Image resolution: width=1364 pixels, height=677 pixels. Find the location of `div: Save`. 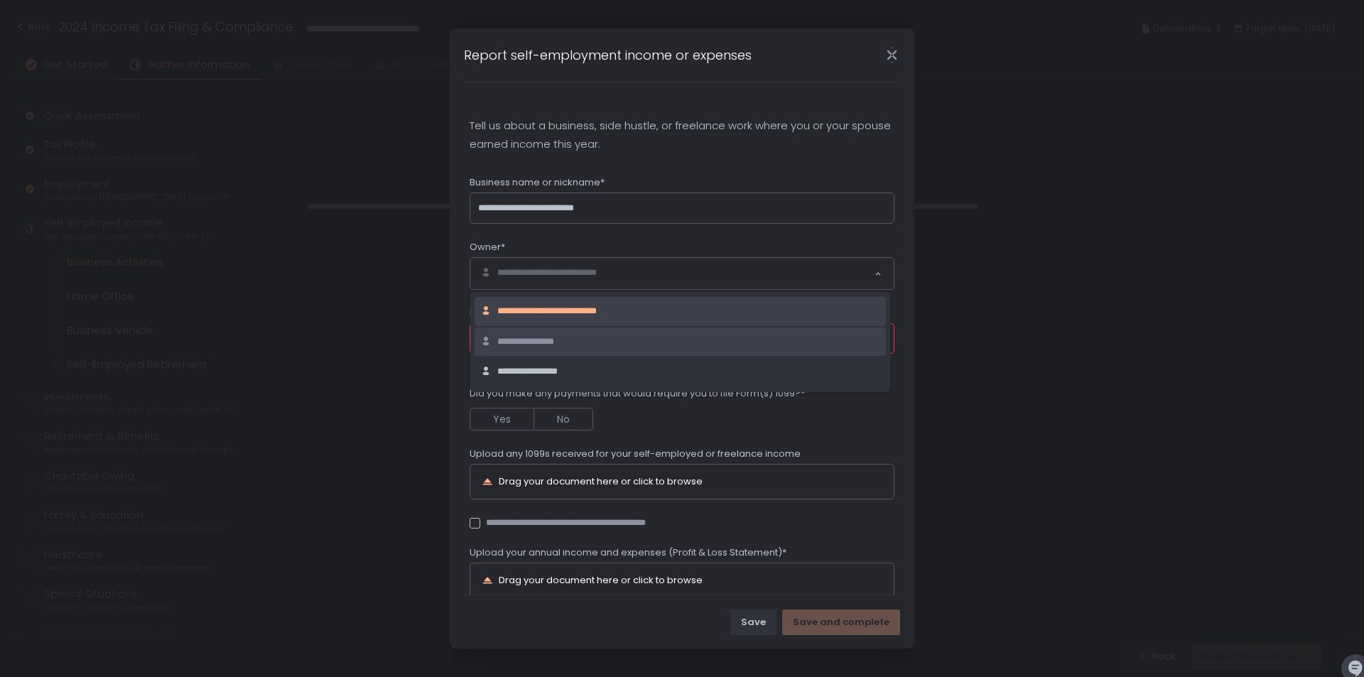

div: Save is located at coordinates (753, 622).